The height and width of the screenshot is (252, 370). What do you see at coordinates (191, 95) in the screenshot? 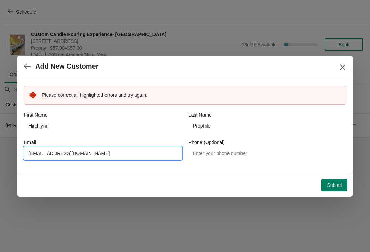
I see `p: Please correct all highlighted errors and try again.` at bounding box center [191, 95].